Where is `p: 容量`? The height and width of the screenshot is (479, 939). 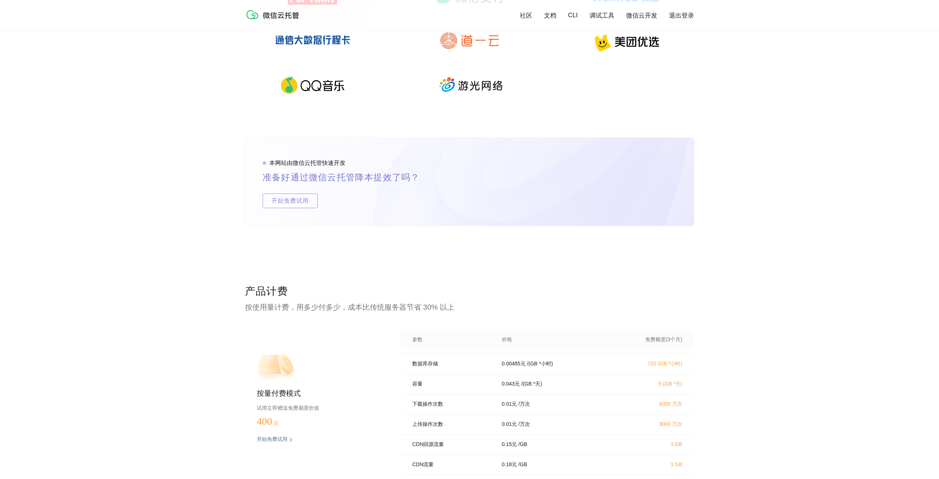
p: 容量 is located at coordinates (452, 384).